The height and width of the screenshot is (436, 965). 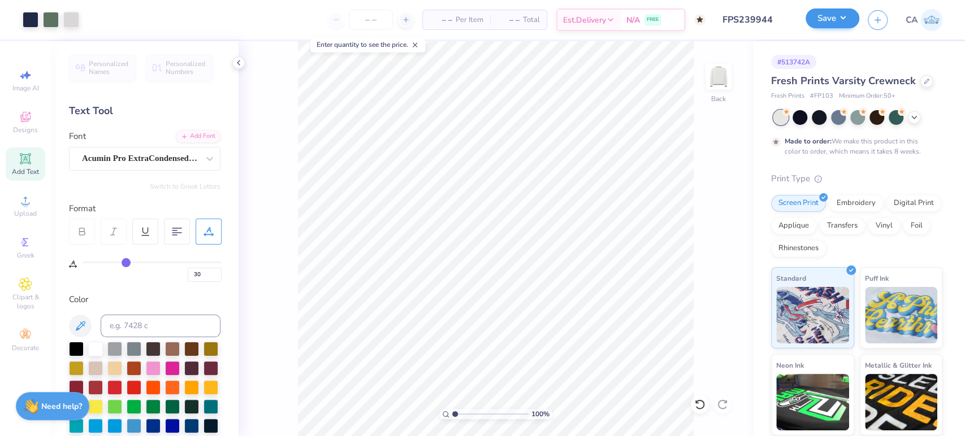 What do you see at coordinates (633, 20) in the screenshot?
I see `span: N/A` at bounding box center [633, 20].